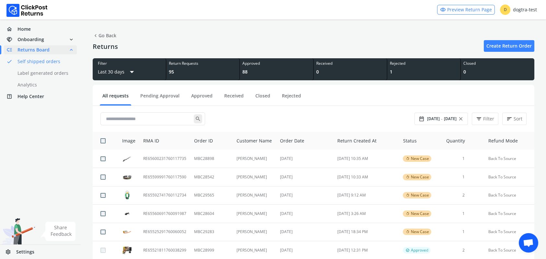 The height and width of the screenshot is (259, 546). Describe the element at coordinates (12, 29) in the screenshot. I see `span: home` at that location.